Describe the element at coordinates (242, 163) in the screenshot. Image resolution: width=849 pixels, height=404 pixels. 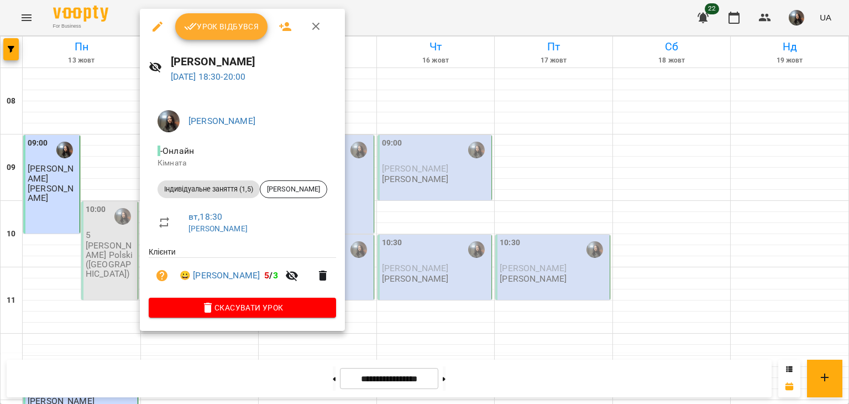
I see `p: Кімната` at that location.